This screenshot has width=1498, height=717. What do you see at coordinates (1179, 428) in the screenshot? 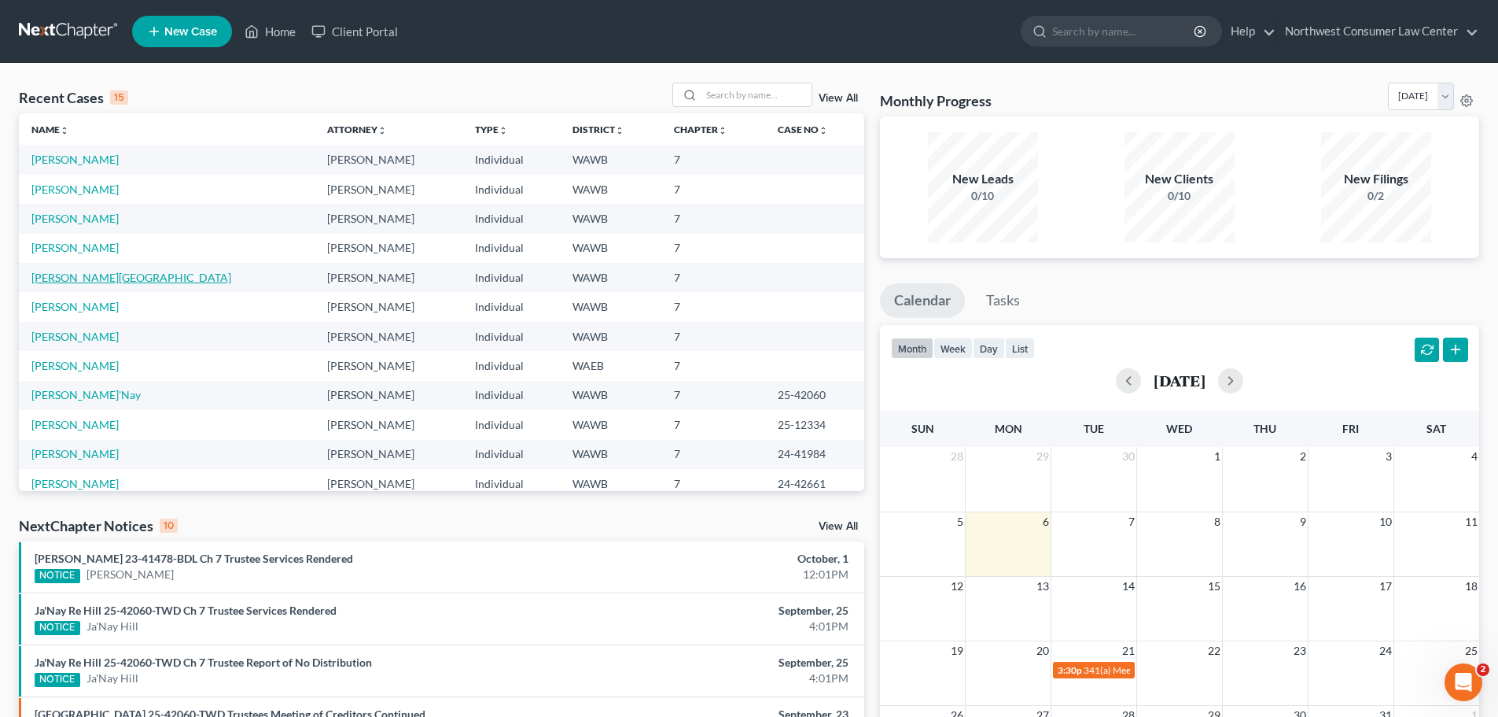
I see `span: Wed` at bounding box center [1179, 428].